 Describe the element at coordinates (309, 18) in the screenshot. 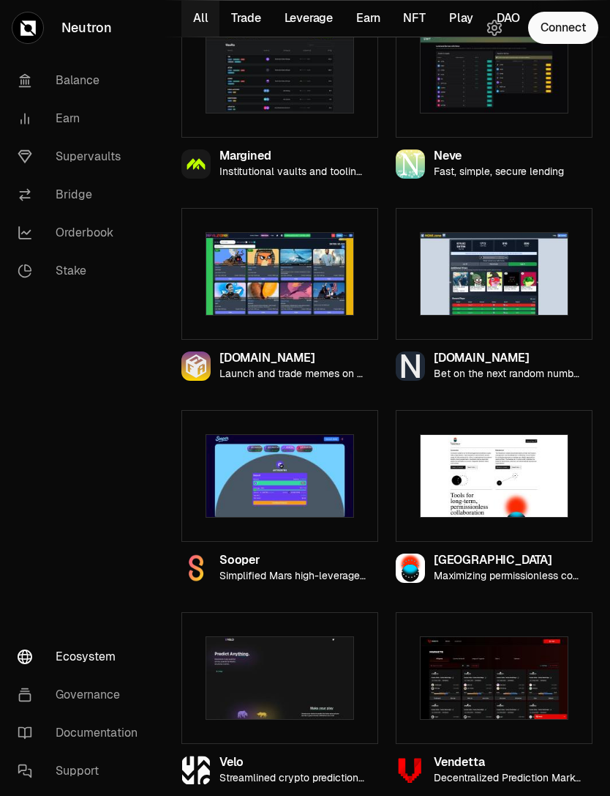

I see `button: Leverage` at that location.